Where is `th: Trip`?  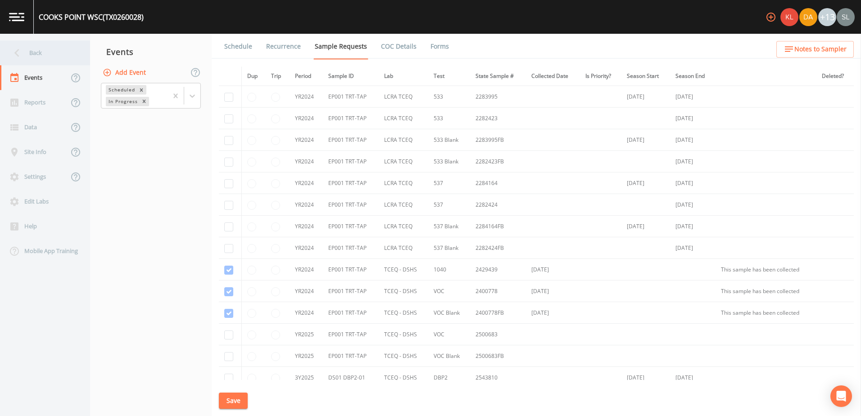
th: Trip is located at coordinates (278, 76).